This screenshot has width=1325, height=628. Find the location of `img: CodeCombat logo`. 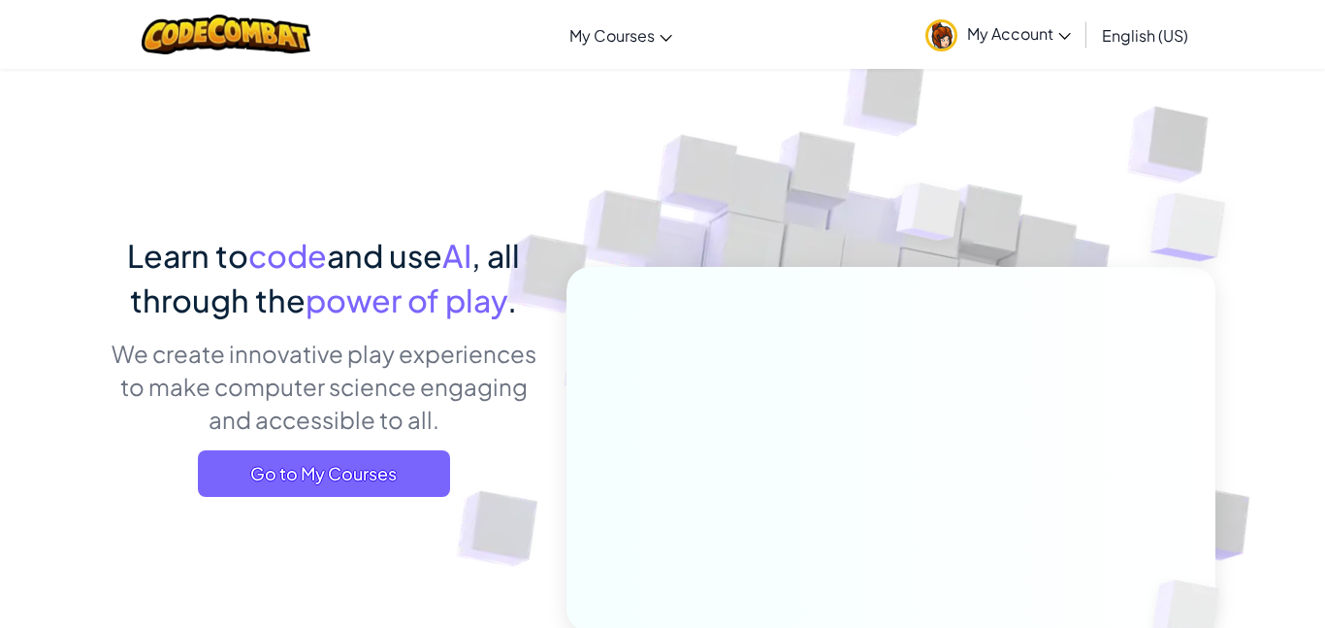

img: CodeCombat logo is located at coordinates (226, 34).